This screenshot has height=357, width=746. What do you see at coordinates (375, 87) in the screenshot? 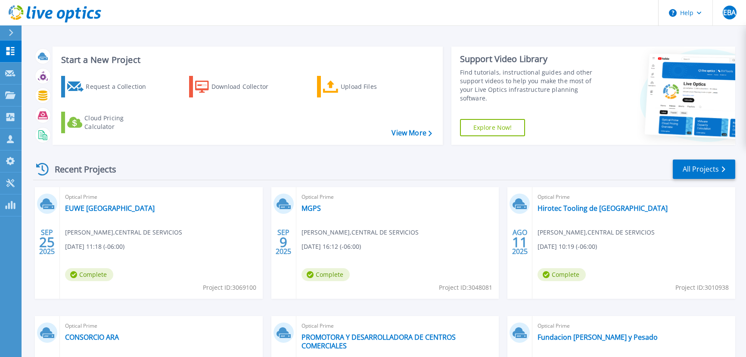
I see `div: Upload Files` at bounding box center [375, 87].